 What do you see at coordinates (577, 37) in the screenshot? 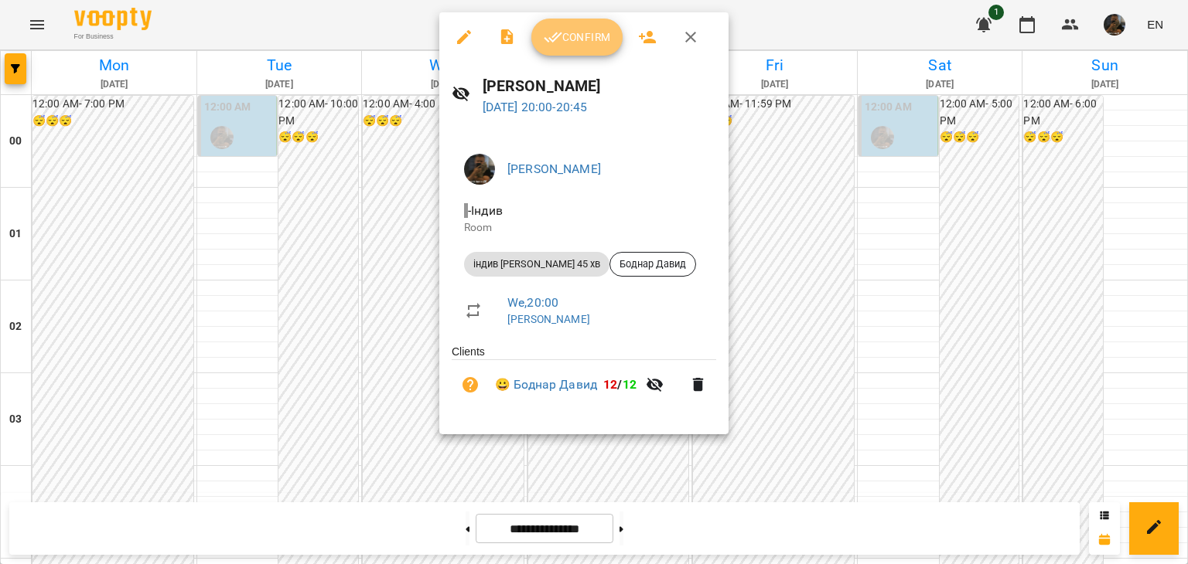
I see `button: Confirm` at bounding box center [577, 37].